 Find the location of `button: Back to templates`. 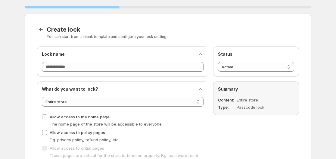

button: Back to templates is located at coordinates (41, 30).